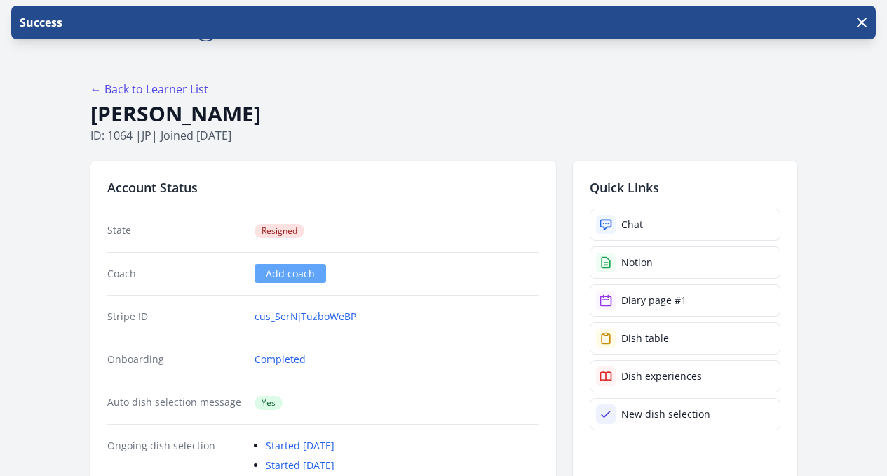  What do you see at coordinates (39, 22) in the screenshot?
I see `p: Success` at bounding box center [39, 22].